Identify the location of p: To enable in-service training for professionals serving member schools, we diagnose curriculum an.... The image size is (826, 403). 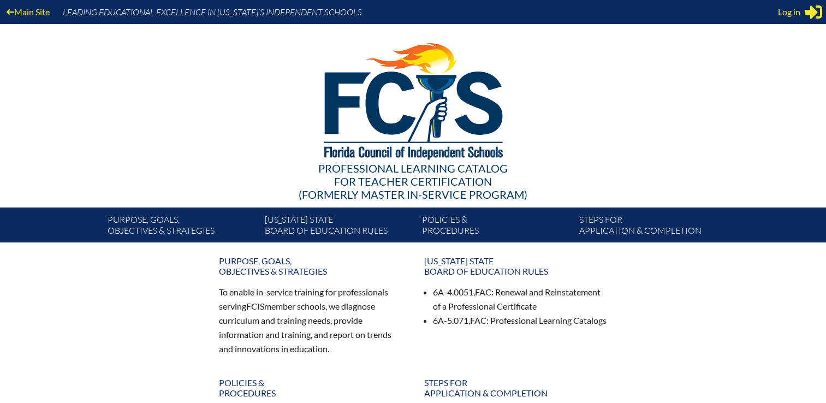
(311, 320).